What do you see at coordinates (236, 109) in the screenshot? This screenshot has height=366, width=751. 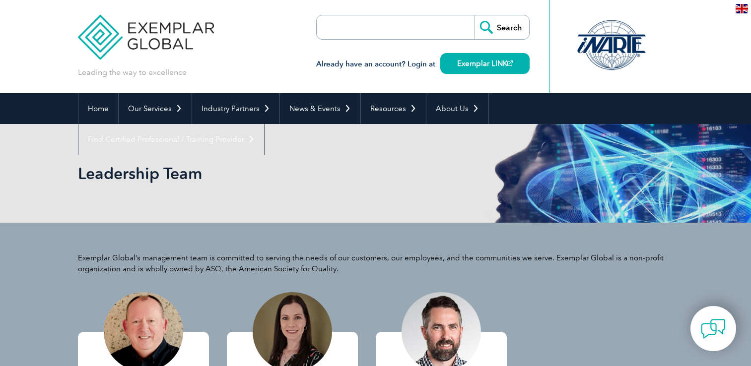 I see `a: Industry Partners` at bounding box center [236, 109].